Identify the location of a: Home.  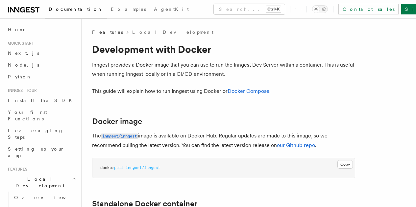
(41, 30).